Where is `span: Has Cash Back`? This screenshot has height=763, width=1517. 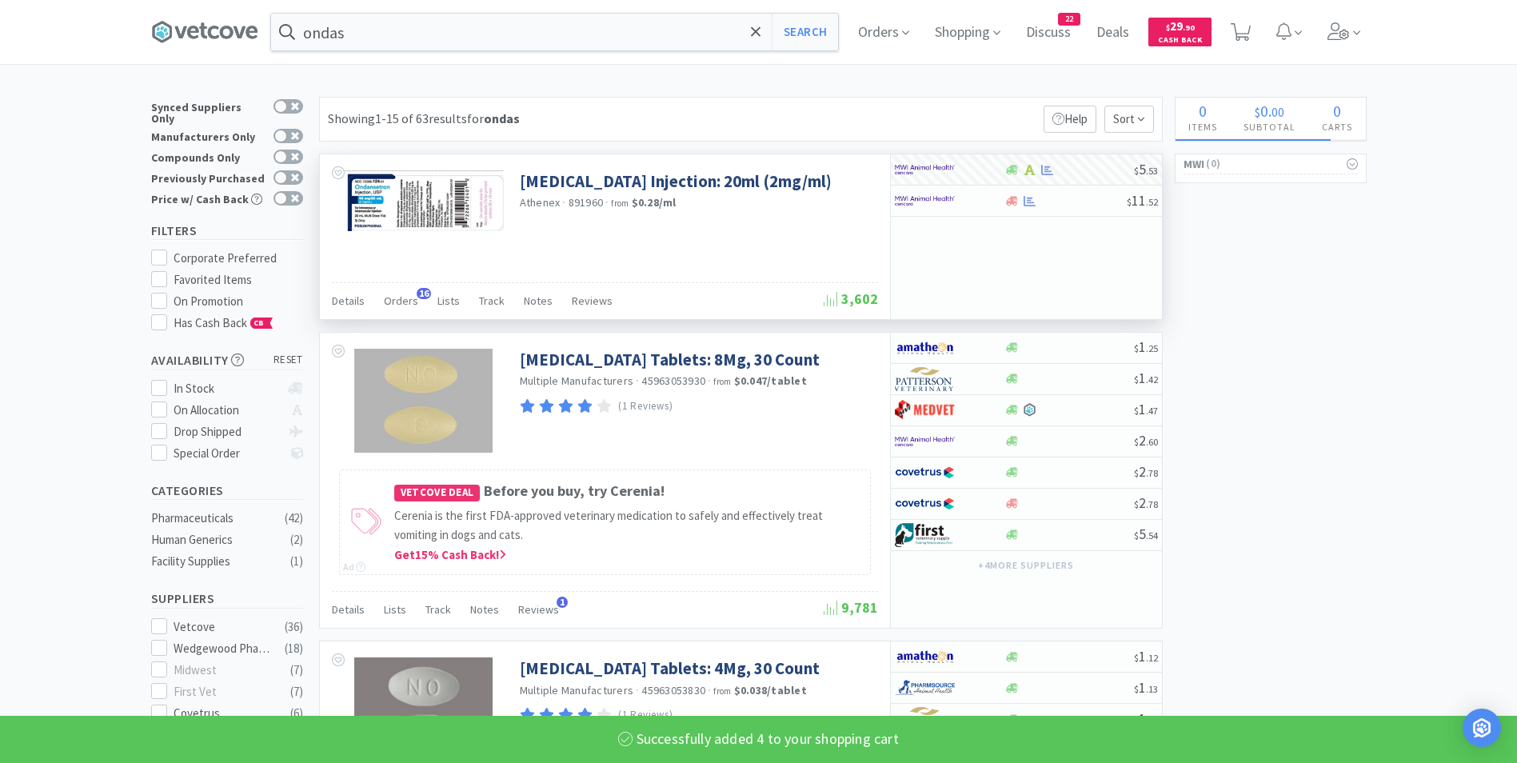
span: Has Cash Back is located at coordinates (223, 322).